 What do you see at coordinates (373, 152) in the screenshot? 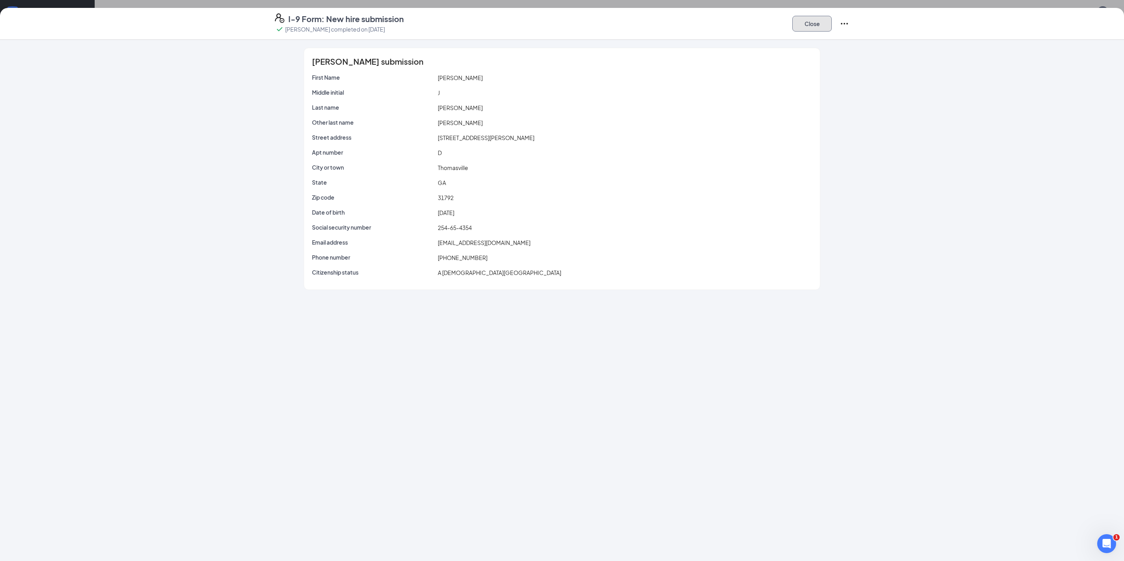
I see `p: Apt number` at bounding box center [373, 152].